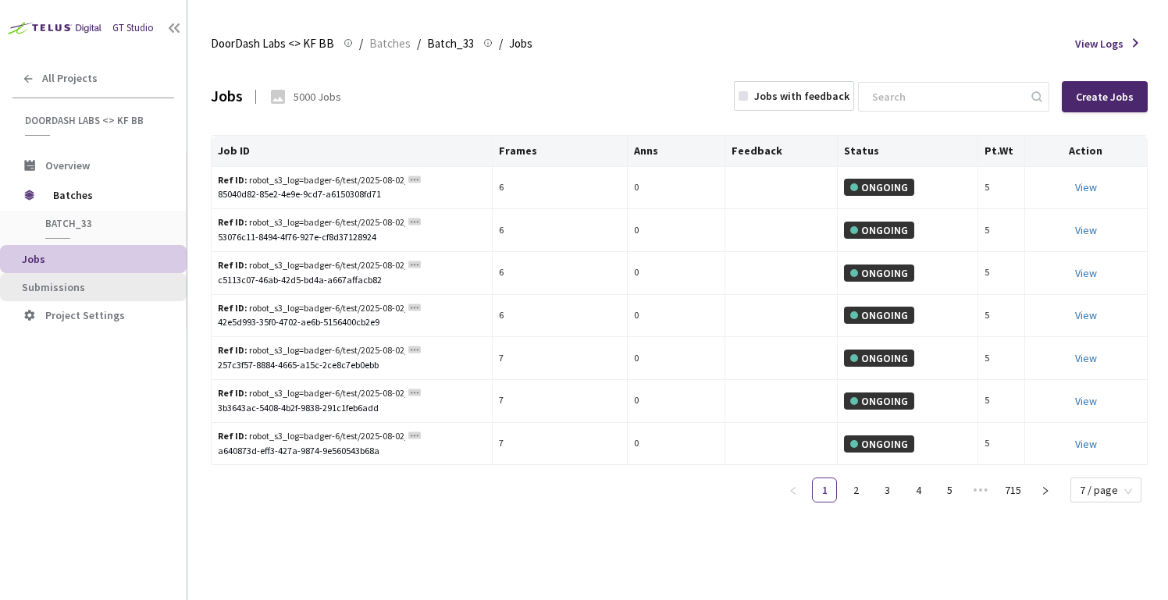  What do you see at coordinates (351, 280) in the screenshot?
I see `div: c5113c07-46ab-42d5-bd4a-a667affacb82` at bounding box center [351, 280].